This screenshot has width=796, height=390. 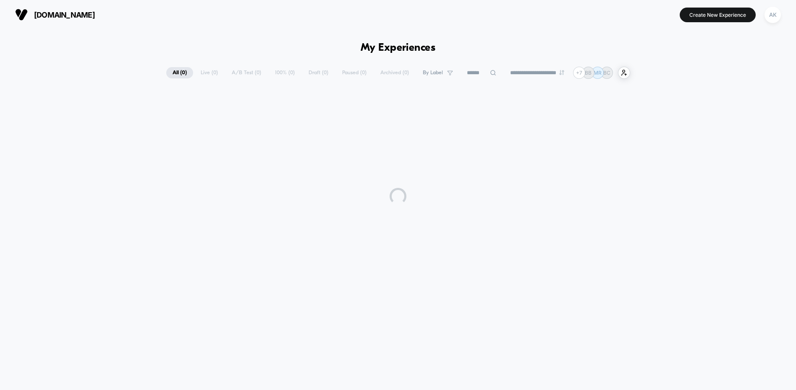 I want to click on button: AK, so click(x=772, y=15).